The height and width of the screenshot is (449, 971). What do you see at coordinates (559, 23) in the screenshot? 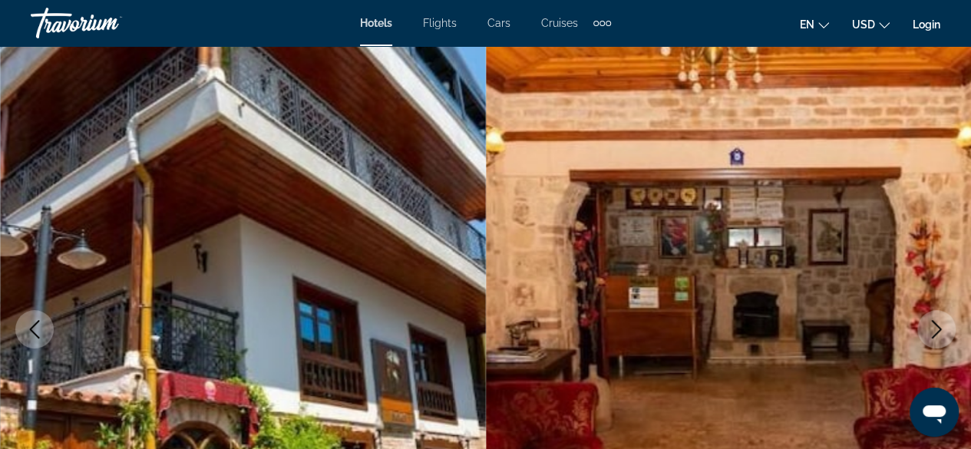
I see `a: Cruises` at bounding box center [559, 23].